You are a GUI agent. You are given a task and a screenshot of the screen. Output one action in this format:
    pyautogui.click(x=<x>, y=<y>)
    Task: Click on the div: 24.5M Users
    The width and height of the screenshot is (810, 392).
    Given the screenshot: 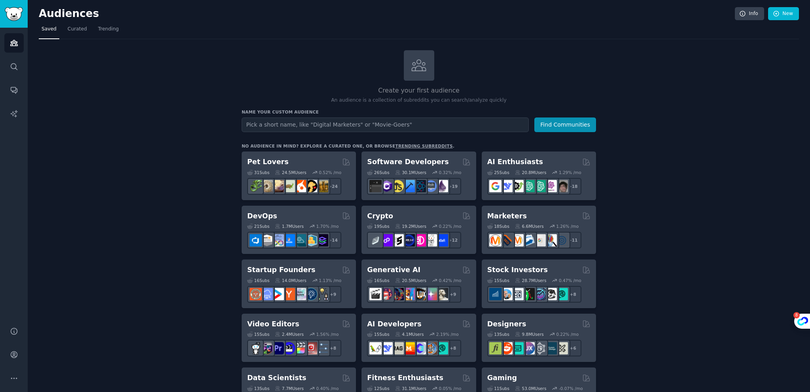 What is the action you would take?
    pyautogui.click(x=290, y=173)
    